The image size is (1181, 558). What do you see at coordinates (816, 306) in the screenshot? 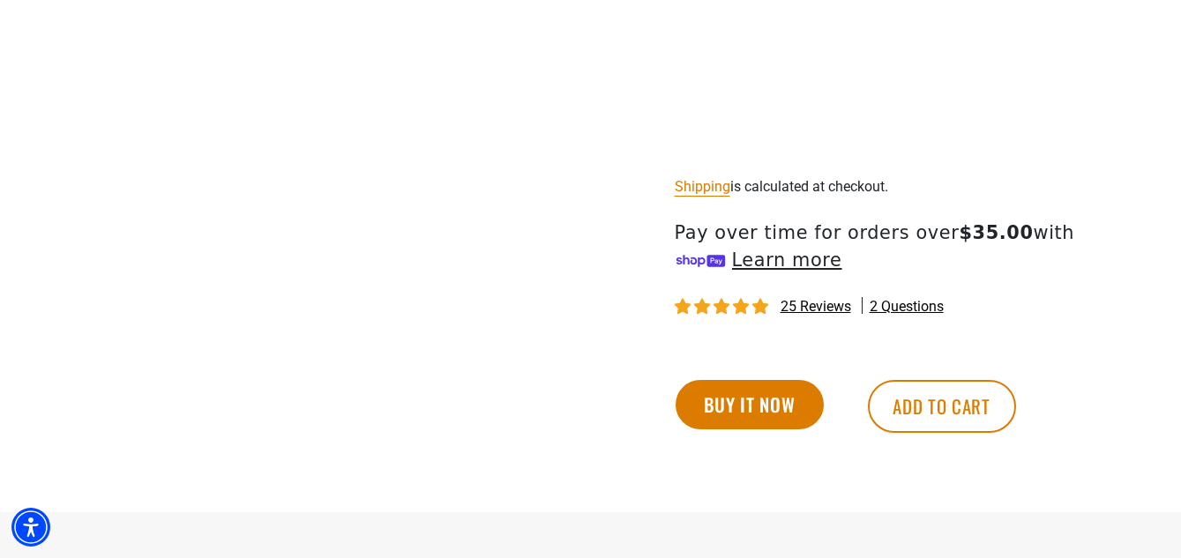
I see `span: 25 reviews` at bounding box center [816, 306].